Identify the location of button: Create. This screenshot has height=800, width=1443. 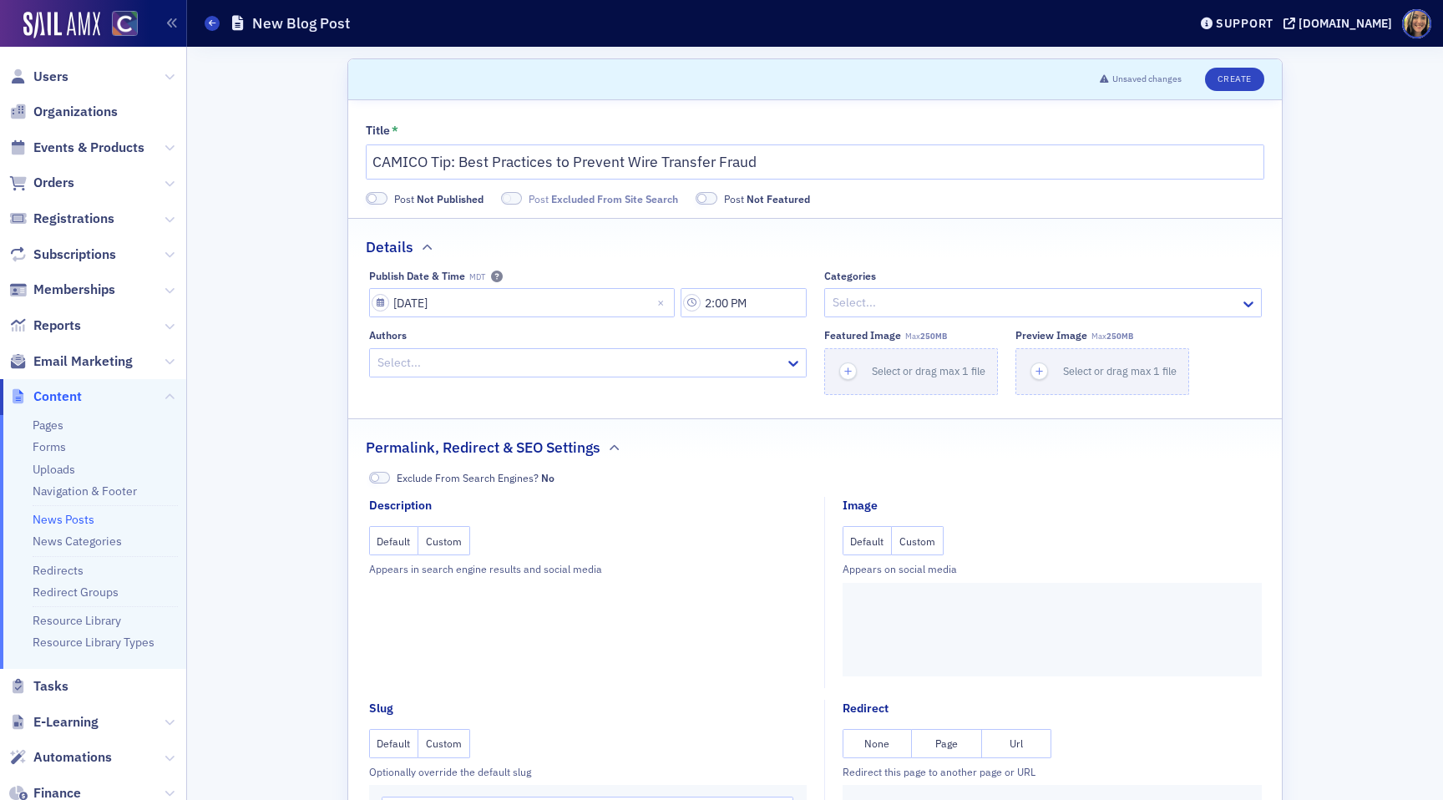
(1235, 79).